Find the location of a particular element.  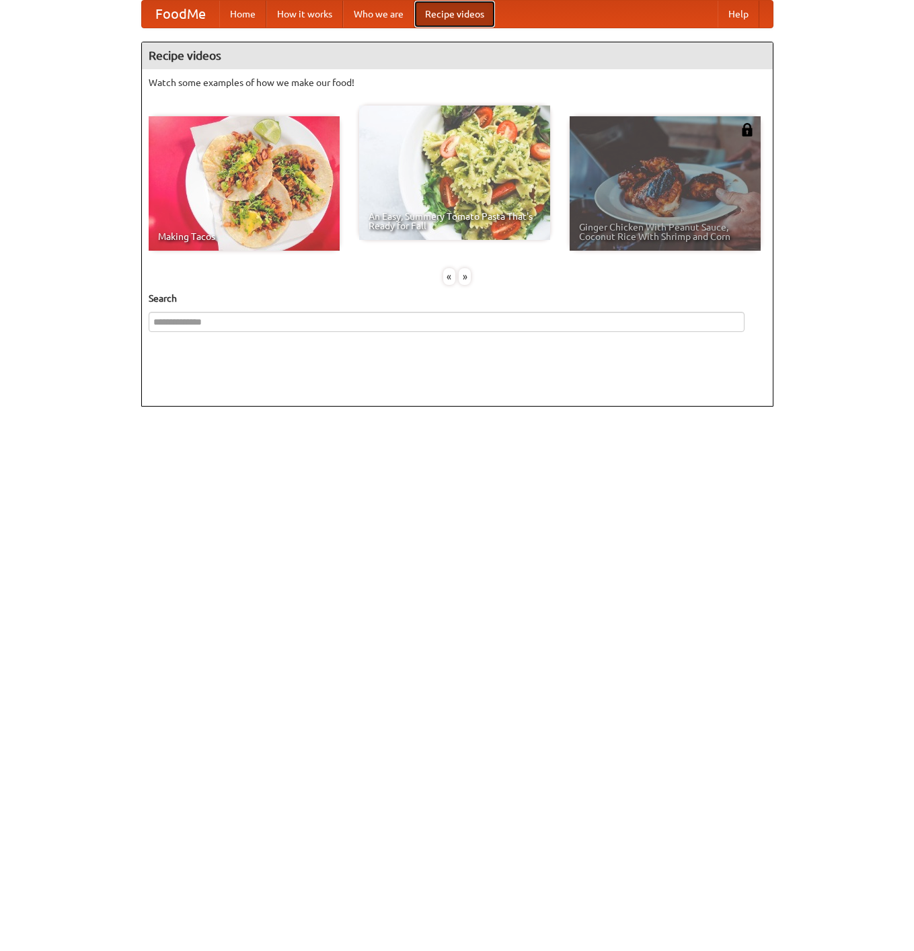

a: Making Tacos is located at coordinates (244, 184).